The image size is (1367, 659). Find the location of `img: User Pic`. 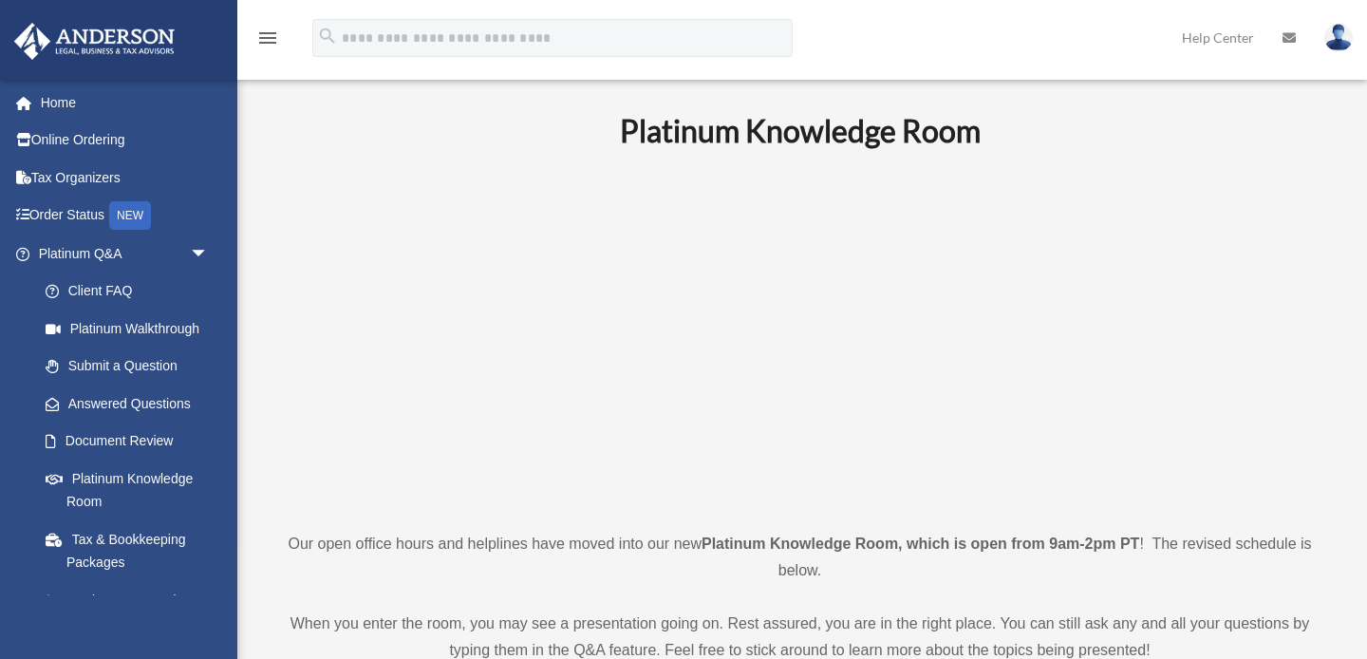

img: User Pic is located at coordinates (1338, 37).